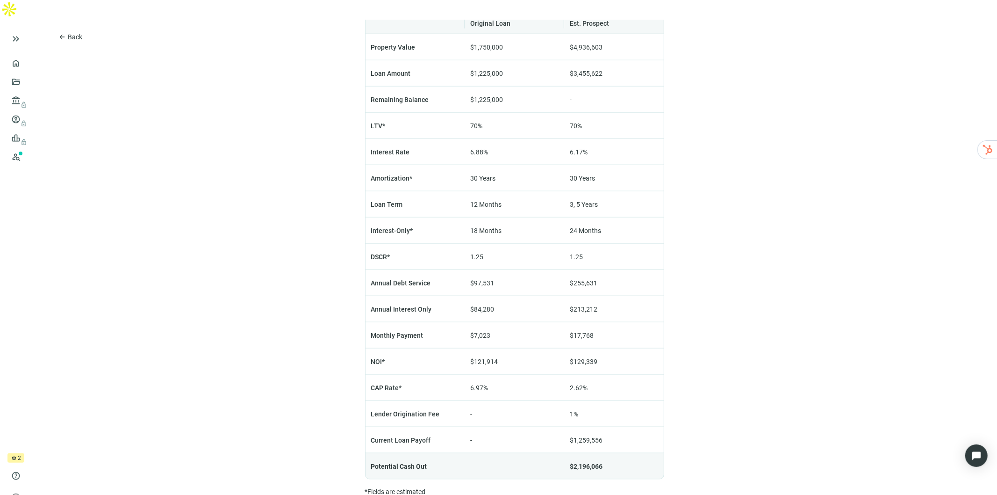  What do you see at coordinates (482, 309) in the screenshot?
I see `span: $84,280` at bounding box center [482, 309].